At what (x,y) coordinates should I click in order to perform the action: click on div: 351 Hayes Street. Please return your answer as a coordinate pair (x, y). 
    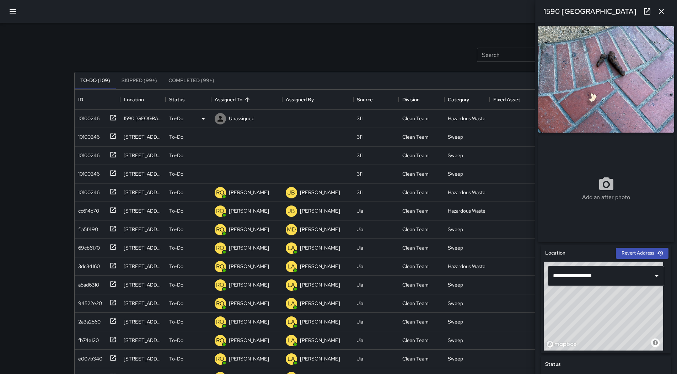
    Looking at the image, I should click on (143, 211).